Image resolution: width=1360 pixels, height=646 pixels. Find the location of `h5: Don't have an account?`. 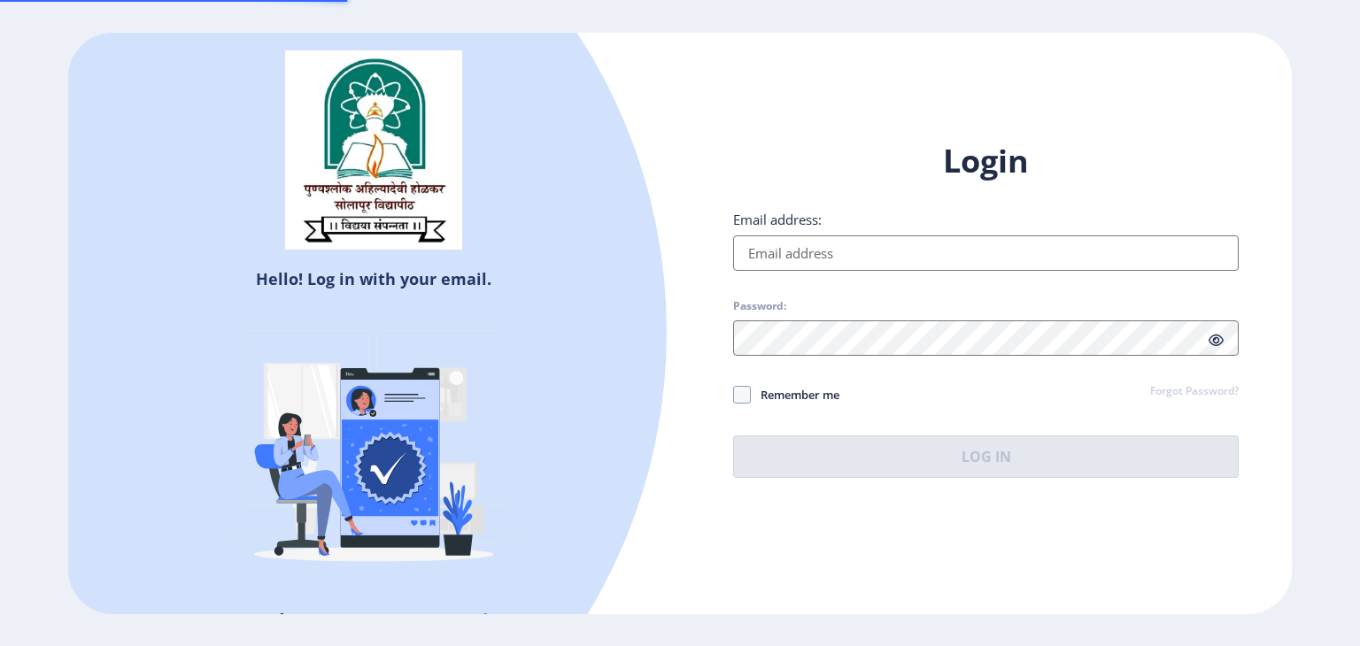

h5: Don't have an account? is located at coordinates (374, 621).